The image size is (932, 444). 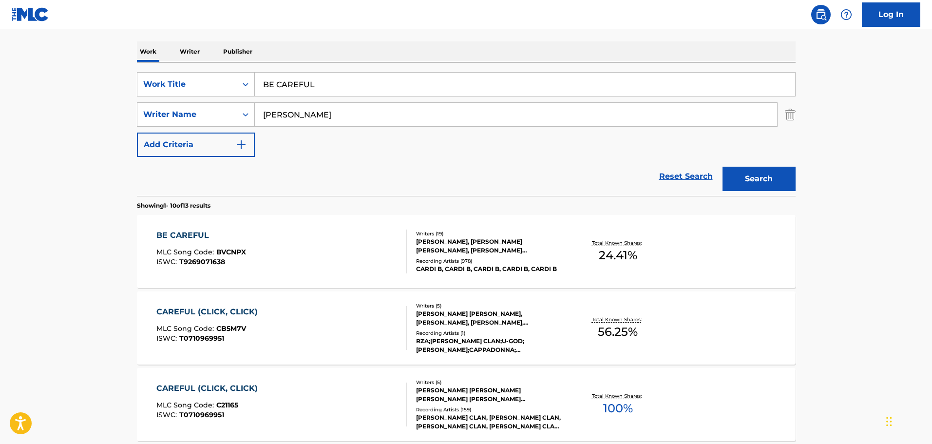 I want to click on a: Reset Search, so click(x=686, y=176).